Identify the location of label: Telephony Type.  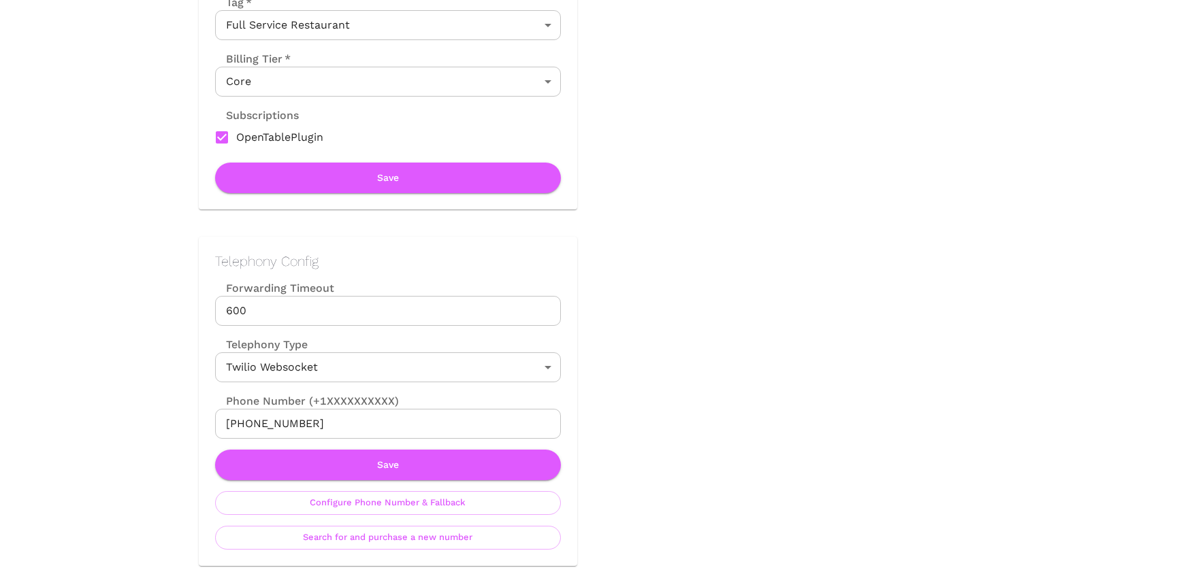
(261, 344).